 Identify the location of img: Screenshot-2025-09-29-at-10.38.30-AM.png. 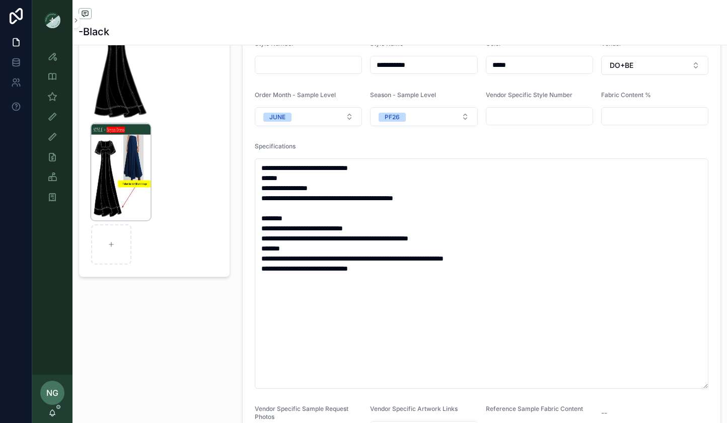
(121, 172).